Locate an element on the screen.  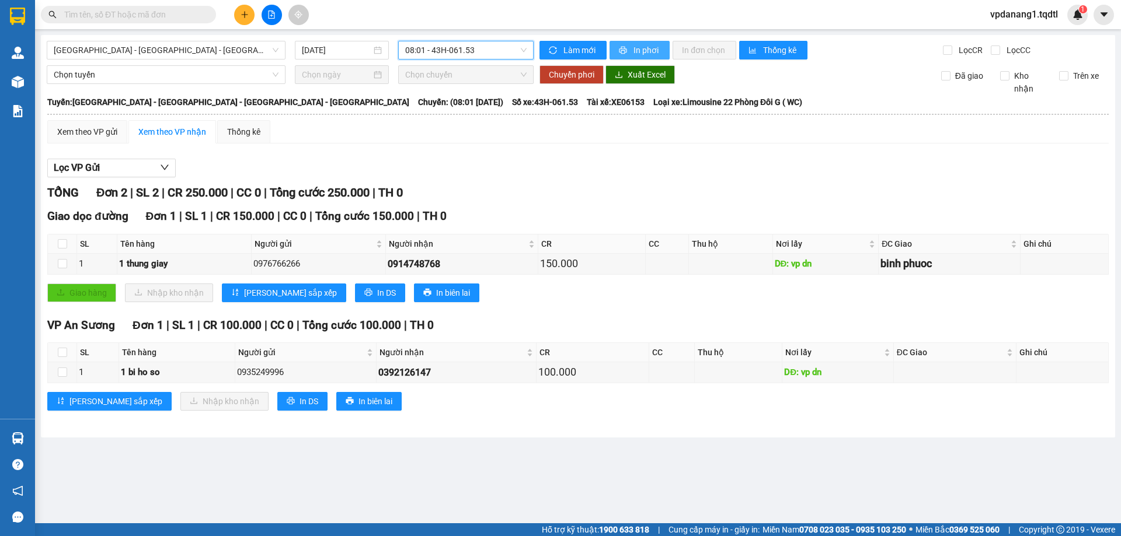
th: Thu hộ is located at coordinates (730, 244).